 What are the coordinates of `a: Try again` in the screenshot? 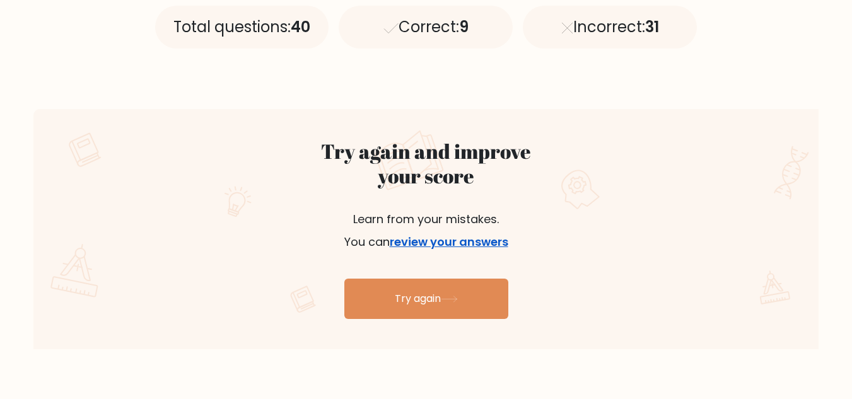 It's located at (426, 299).